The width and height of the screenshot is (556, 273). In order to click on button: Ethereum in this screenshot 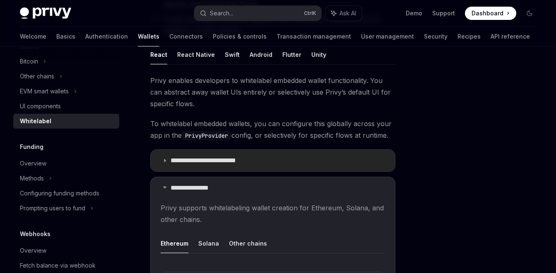, I will do `click(174, 243)`.